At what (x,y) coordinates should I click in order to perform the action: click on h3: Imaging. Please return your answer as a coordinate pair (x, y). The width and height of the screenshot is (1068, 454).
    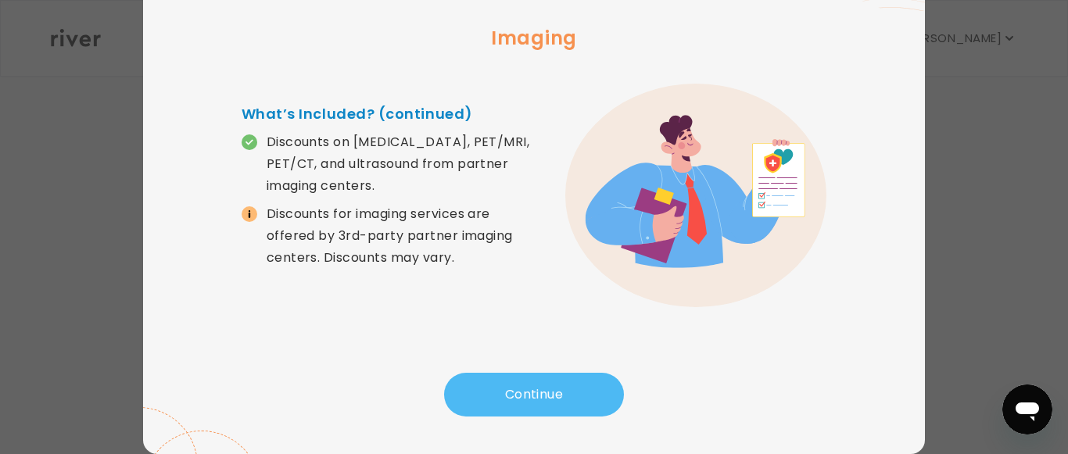
    Looking at the image, I should click on (534, 38).